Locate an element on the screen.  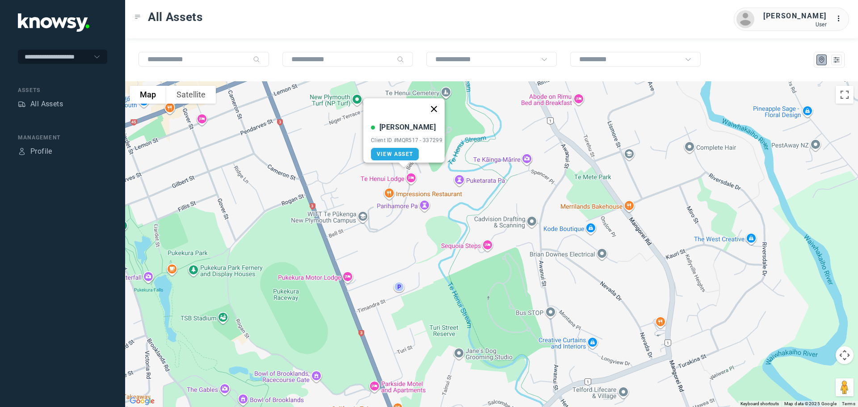
a: ProfileProfile is located at coordinates (35, 152).